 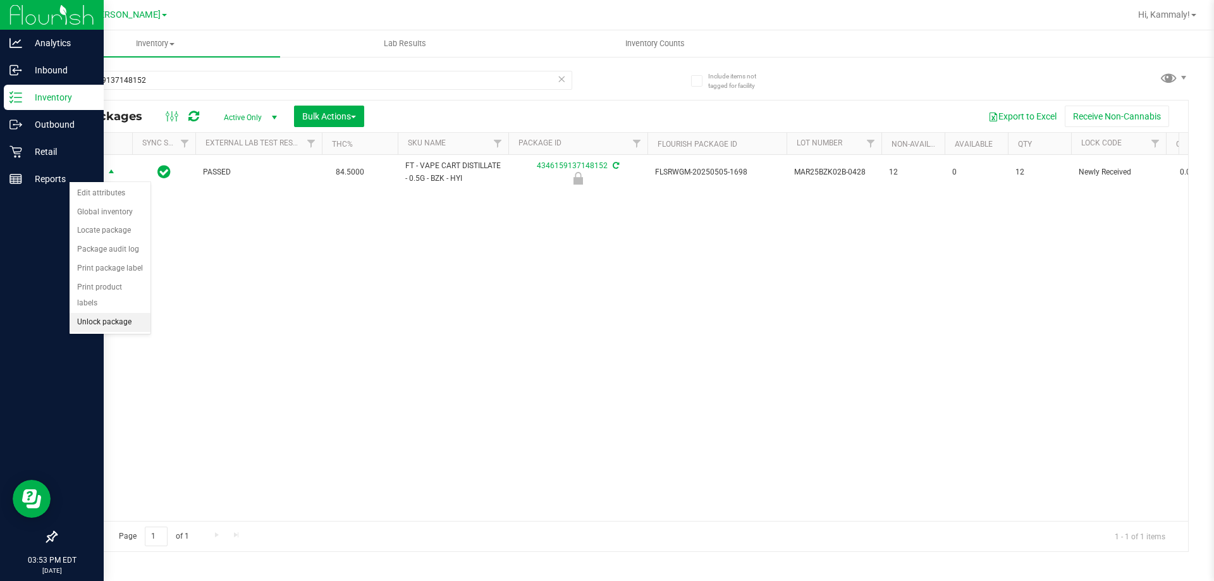 I want to click on span: MAR25BZK02B-0428, so click(x=834, y=172).